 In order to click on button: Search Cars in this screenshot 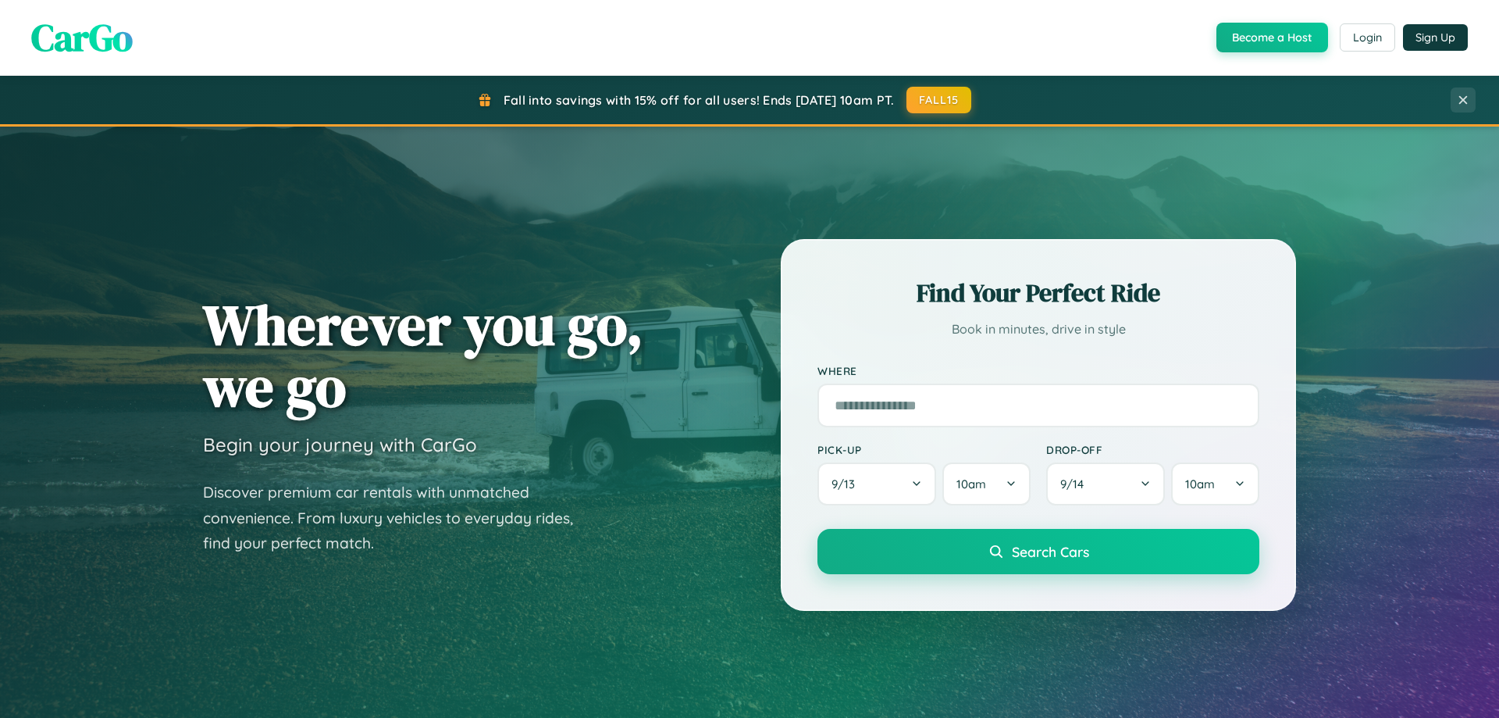, I will do `click(1039, 551)`.